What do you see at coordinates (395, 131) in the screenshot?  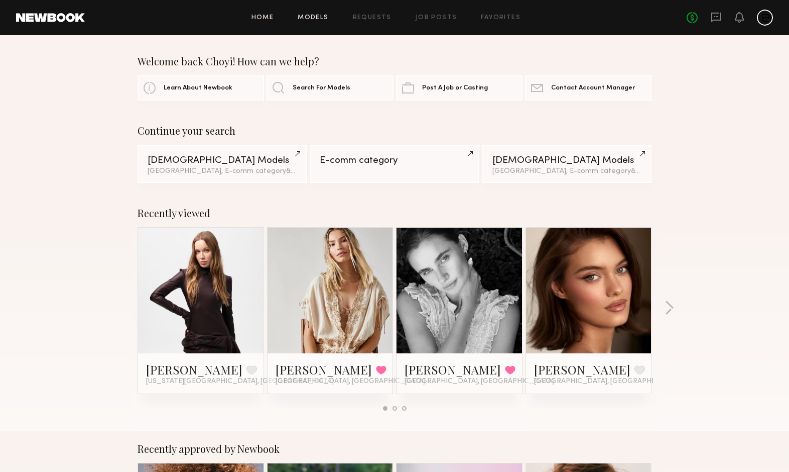 I see `div: Continue your search` at bounding box center [395, 131].